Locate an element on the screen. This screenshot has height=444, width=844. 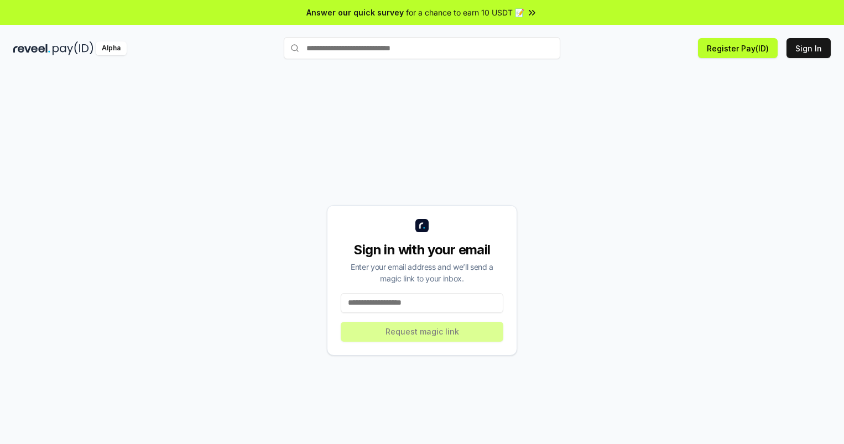
div: Enter your email address and we’ll send a magic link to your inbox. is located at coordinates (422, 273).